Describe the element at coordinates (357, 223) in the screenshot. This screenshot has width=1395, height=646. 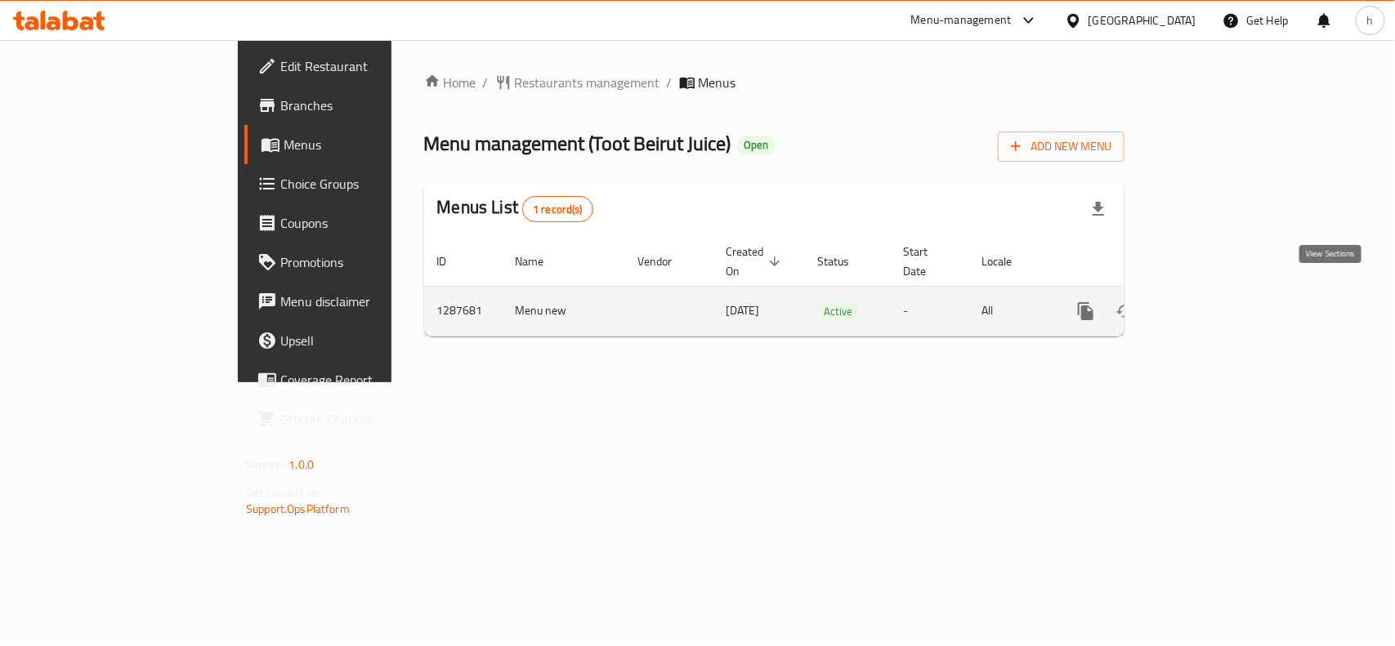
I see `a: Coupons` at that location.